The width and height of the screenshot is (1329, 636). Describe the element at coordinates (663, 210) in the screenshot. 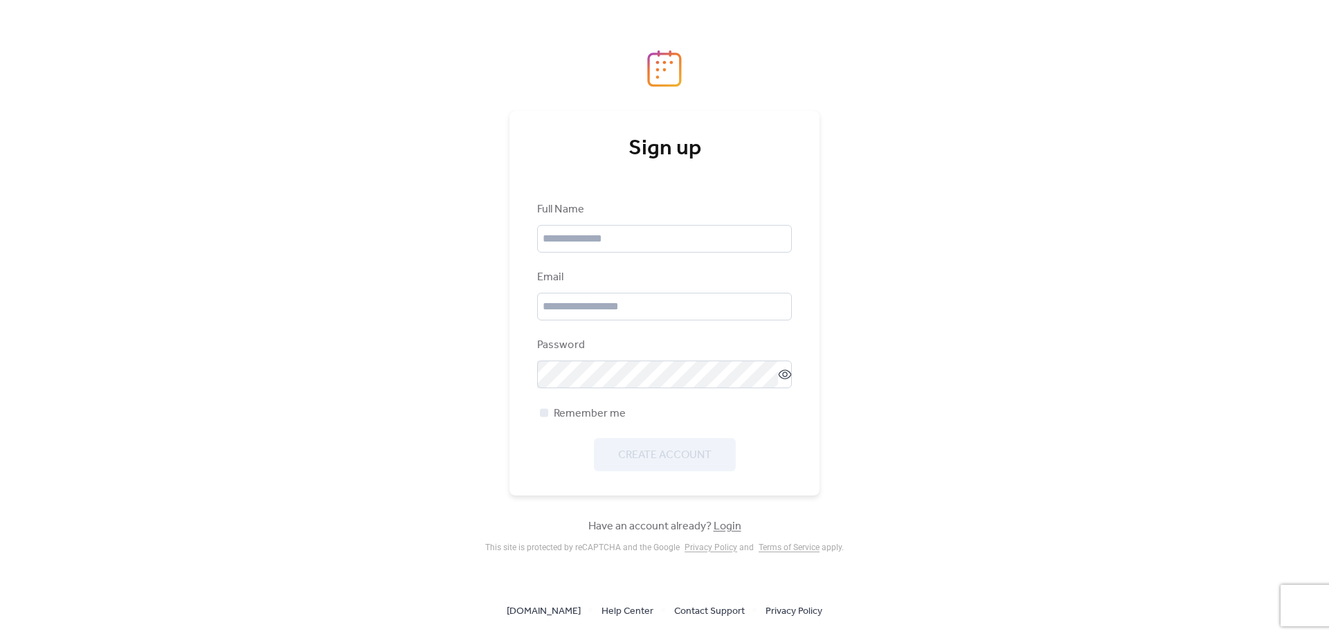

I see `div: Full Name` at that location.